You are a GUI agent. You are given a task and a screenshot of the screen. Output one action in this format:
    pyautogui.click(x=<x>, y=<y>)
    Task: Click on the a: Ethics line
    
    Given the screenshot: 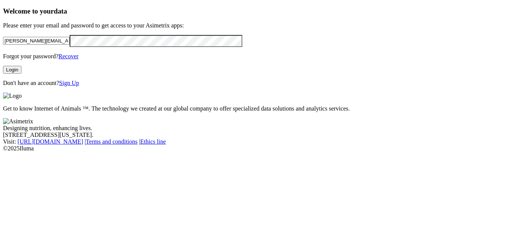 What is the action you would take?
    pyautogui.click(x=153, y=142)
    